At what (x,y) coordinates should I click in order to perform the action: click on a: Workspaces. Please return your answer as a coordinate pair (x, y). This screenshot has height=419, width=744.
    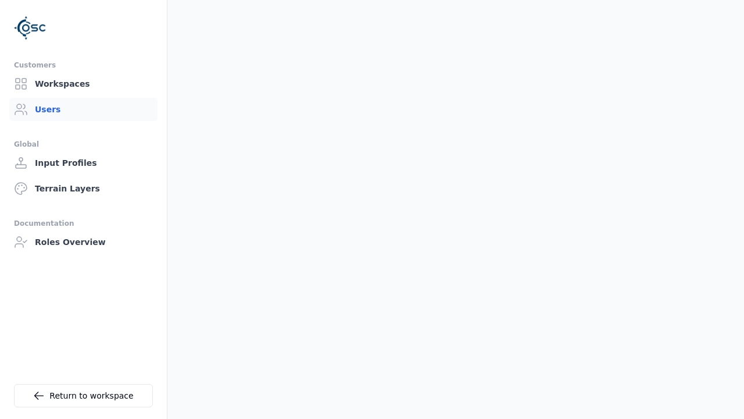
    Looking at the image, I should click on (83, 84).